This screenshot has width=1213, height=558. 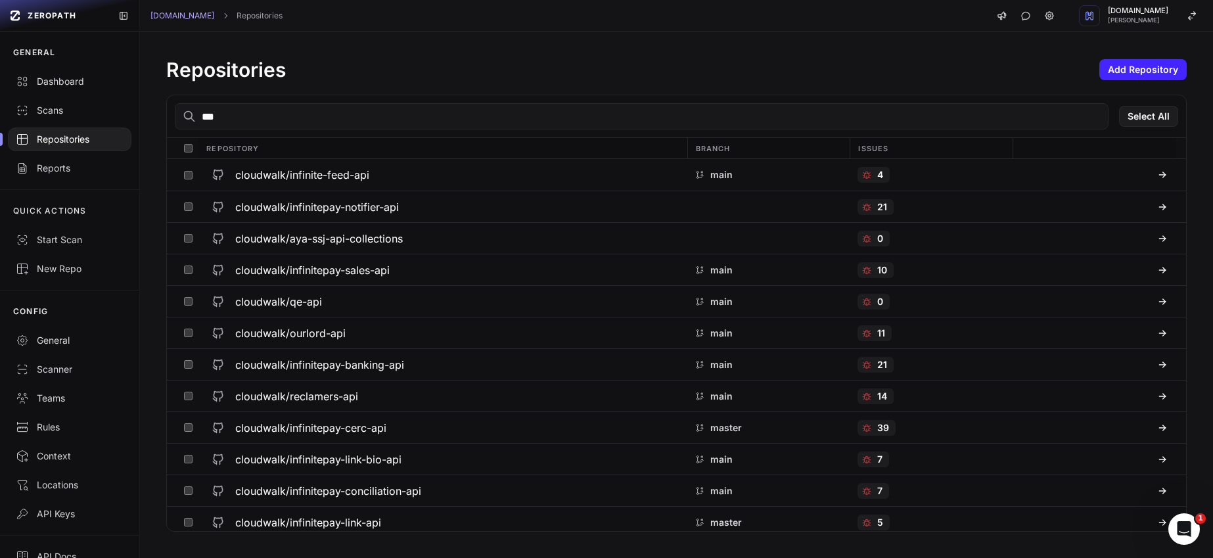 I want to click on h3: cloudwalk/infinitepay-notifier-api, so click(x=317, y=207).